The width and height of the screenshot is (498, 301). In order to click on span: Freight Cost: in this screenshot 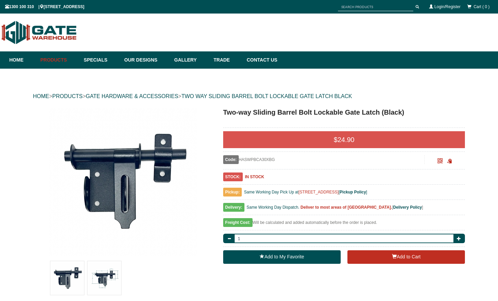, I will do `click(238, 222)`.